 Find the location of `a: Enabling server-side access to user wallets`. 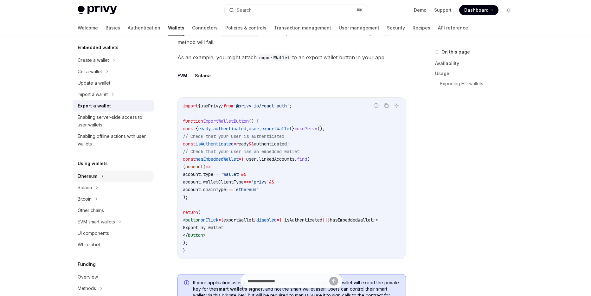

a: Enabling server-side access to user wallets is located at coordinates (113, 121).